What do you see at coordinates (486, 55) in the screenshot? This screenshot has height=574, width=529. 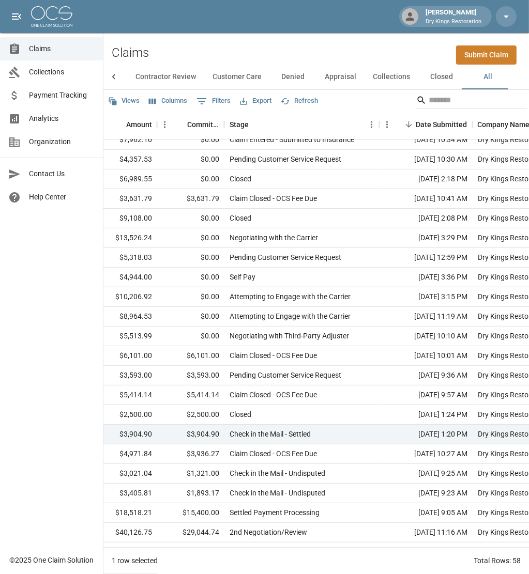 I see `a: Submit Claim` at bounding box center [486, 55].